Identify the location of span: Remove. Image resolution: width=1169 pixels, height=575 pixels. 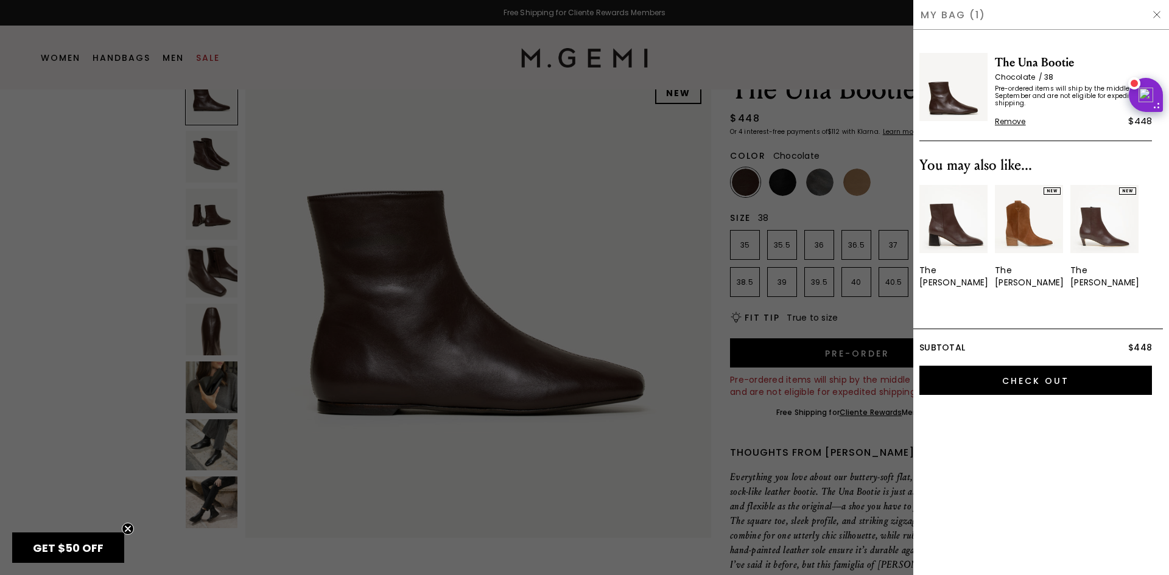
(1010, 122).